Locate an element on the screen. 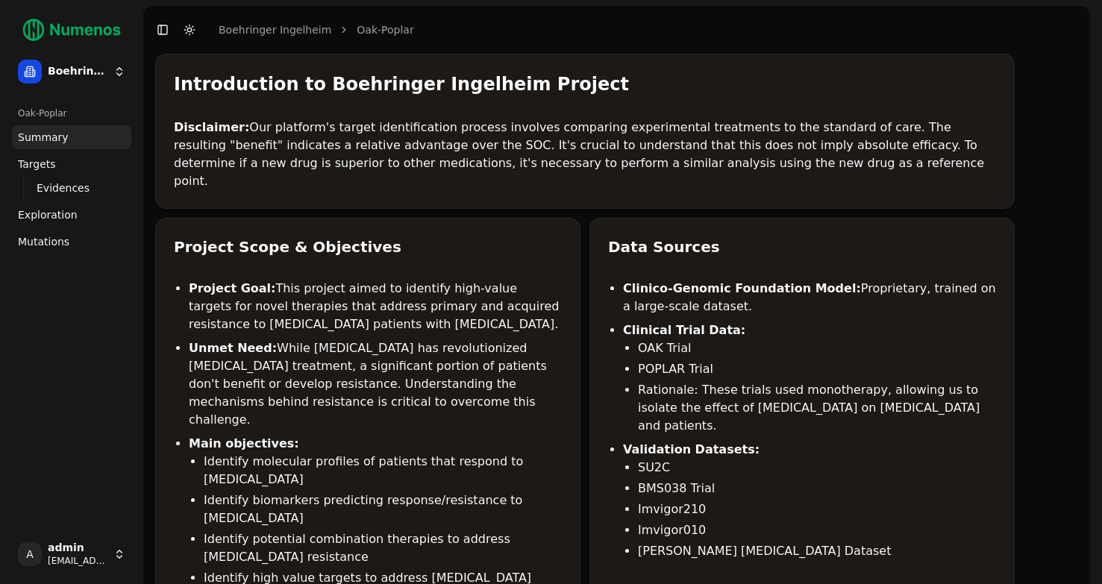 This screenshot has width=1102, height=584. span: Mutations is located at coordinates (43, 242).